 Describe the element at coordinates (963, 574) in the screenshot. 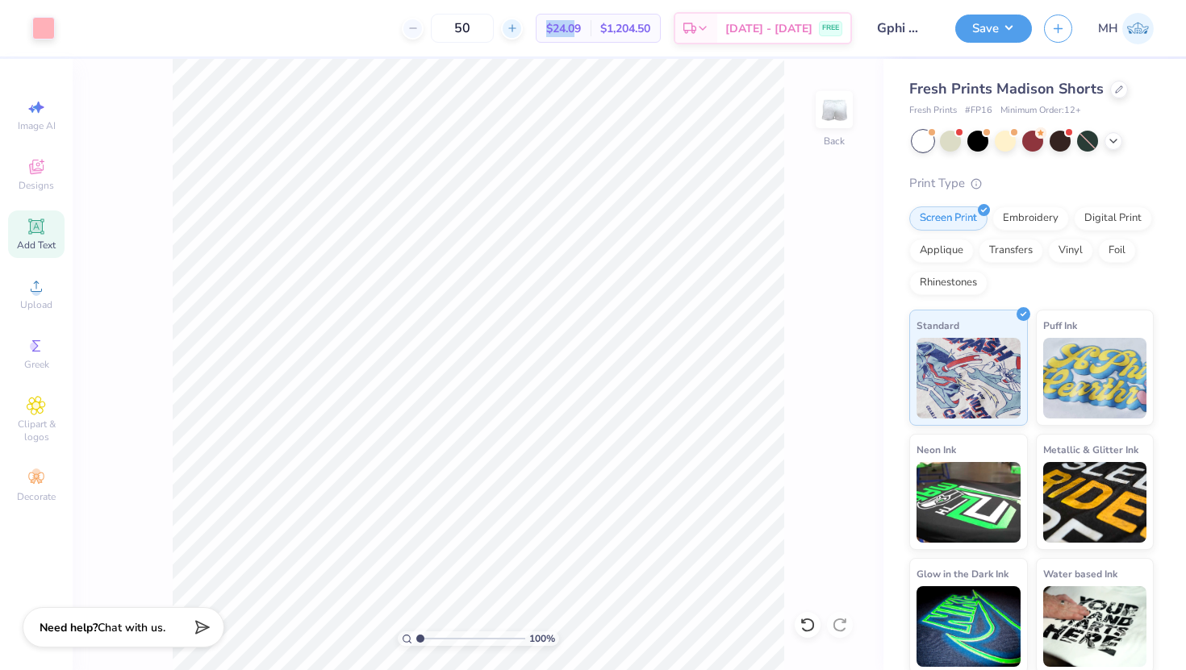

I see `span: Glow in the Dark Ink` at that location.